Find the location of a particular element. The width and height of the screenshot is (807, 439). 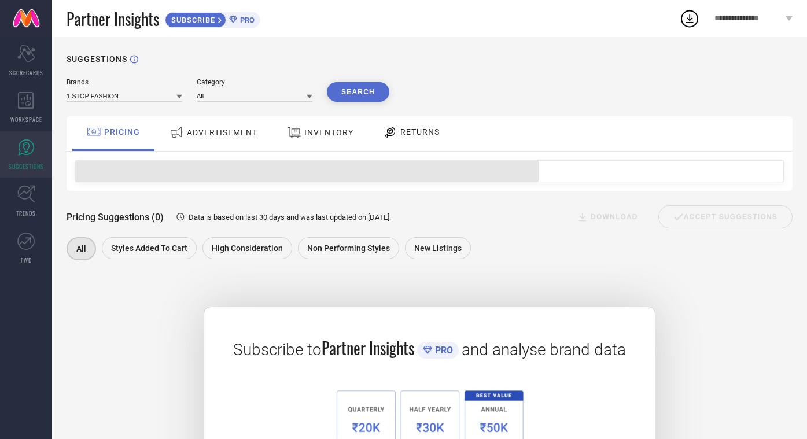

a: SUBSCRIBEPRO is located at coordinates (212, 19).